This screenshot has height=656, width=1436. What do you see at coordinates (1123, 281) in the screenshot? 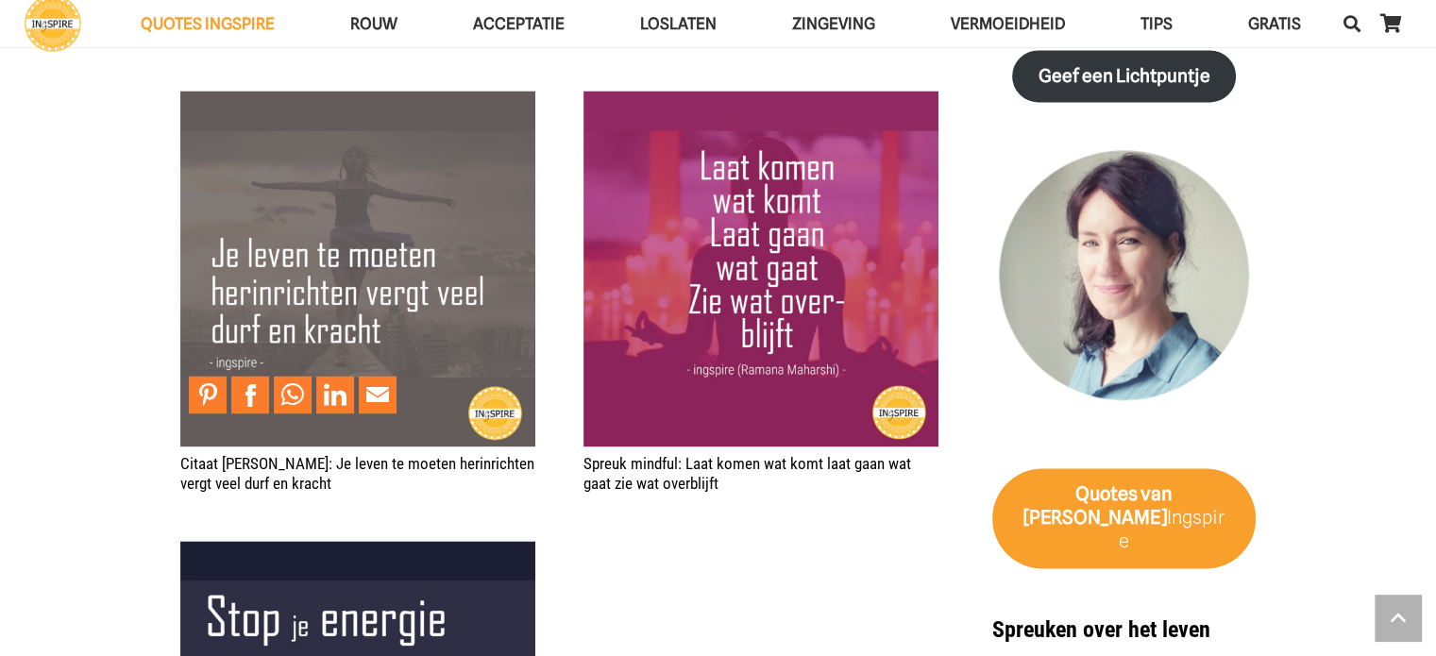
I see `img: Inge Geertzen - schrijfster Ingspire.nl, markteer en handmassage therapeut` at bounding box center [1123, 281].